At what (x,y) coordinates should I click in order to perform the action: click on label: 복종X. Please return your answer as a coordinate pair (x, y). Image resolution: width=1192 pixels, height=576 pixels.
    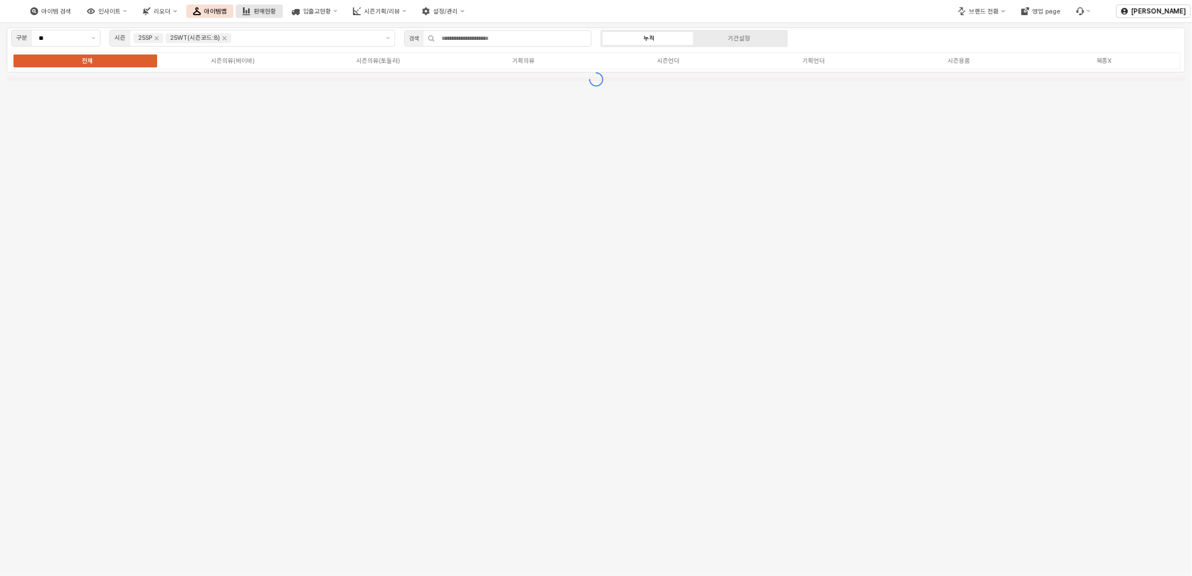
    Looking at the image, I should click on (1104, 61).